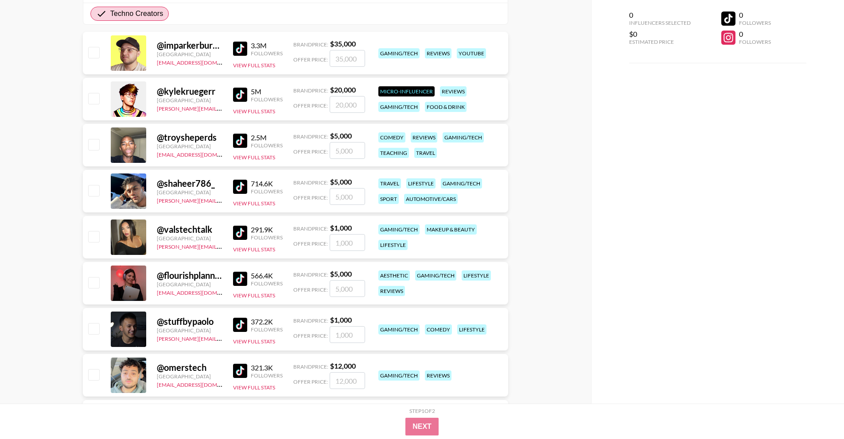 The height and width of the screenshot is (439, 844). What do you see at coordinates (190, 322) in the screenshot?
I see `div: @ stuffbypaolo` at bounding box center [190, 322].